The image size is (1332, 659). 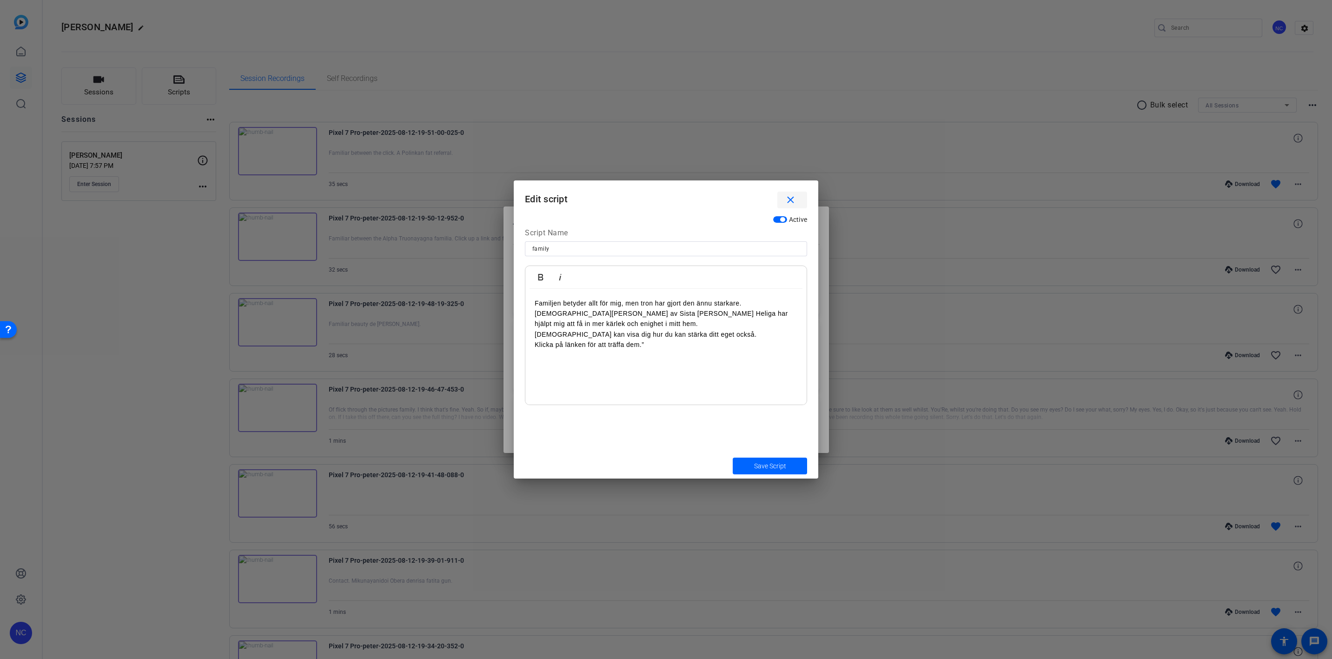 What do you see at coordinates (666, 234) in the screenshot?
I see `div: Script Name` at bounding box center [666, 234].